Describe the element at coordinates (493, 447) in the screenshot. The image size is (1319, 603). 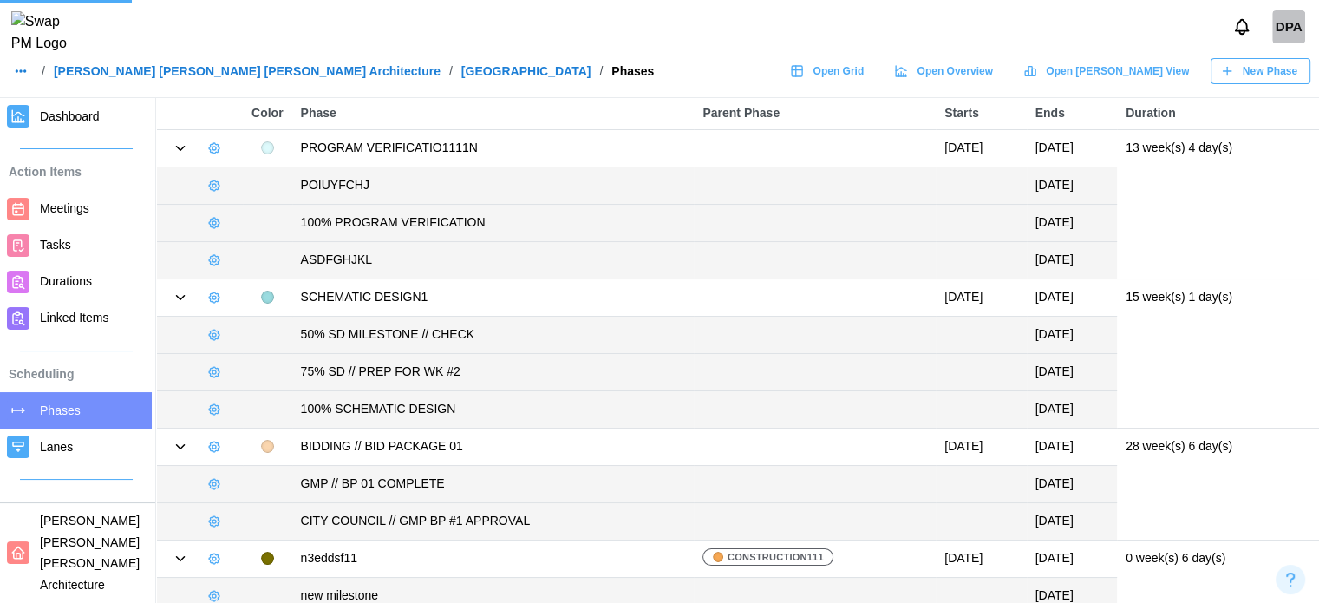
I see `div: BIDDING // BID PACKAGE 01` at that location.